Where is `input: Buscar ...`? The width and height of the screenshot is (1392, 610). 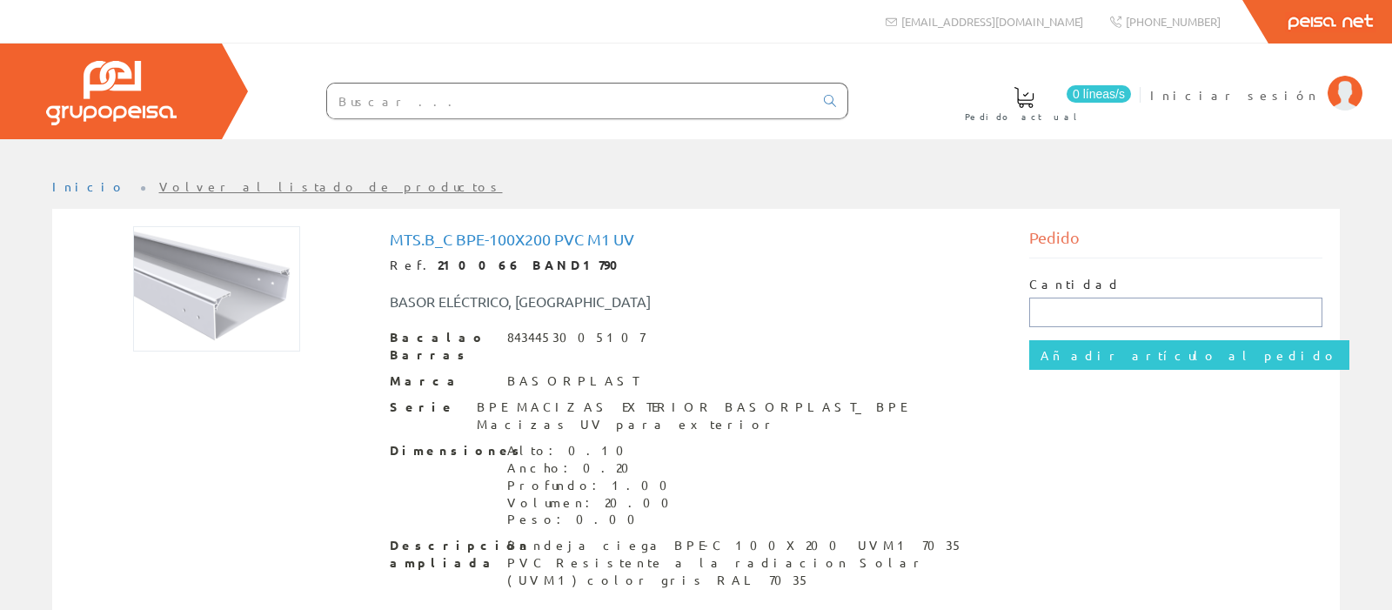 input: Buscar ... is located at coordinates (570, 101).